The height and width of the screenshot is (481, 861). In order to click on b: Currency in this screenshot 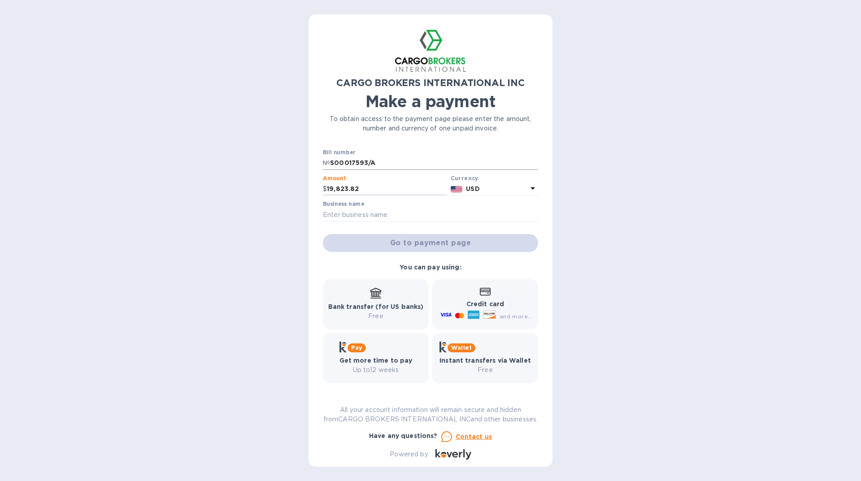, I will do `click(464, 178)`.